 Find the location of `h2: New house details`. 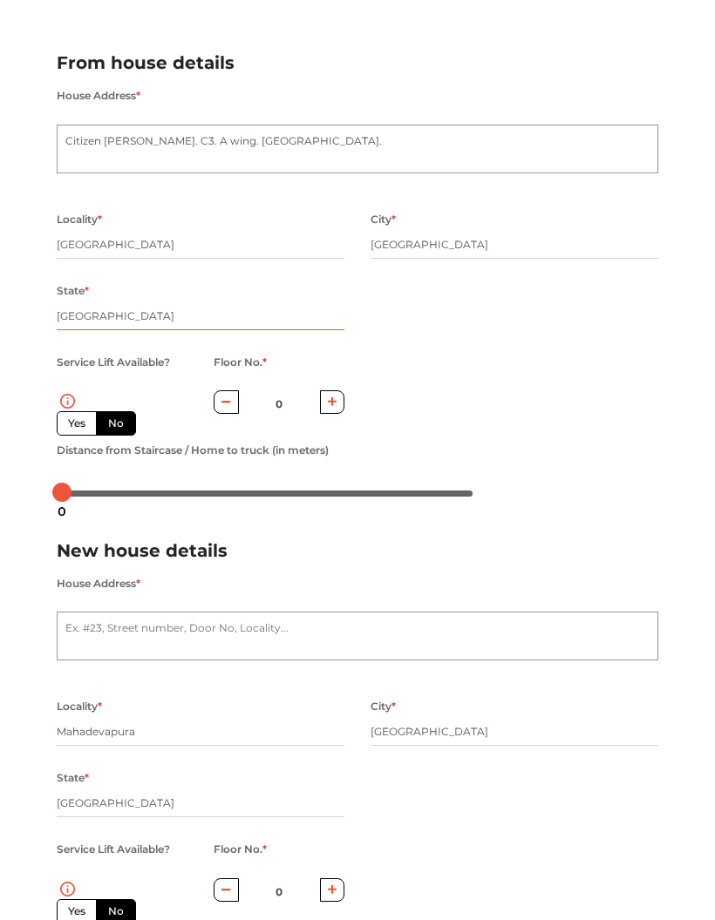

h2: New house details is located at coordinates (357, 551).